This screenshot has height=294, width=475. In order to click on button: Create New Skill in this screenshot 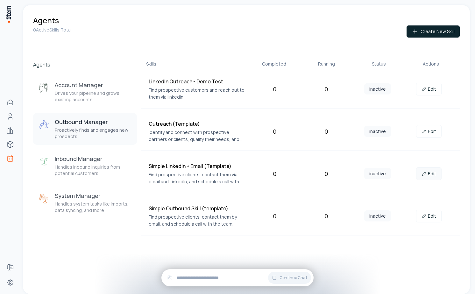, I will do `click(433, 32)`.